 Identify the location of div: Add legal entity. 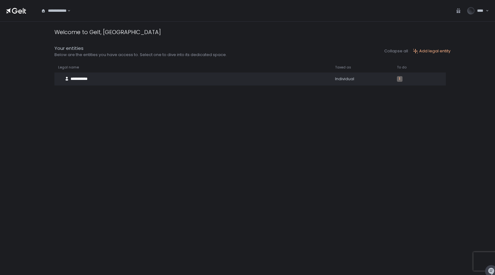
(431, 51).